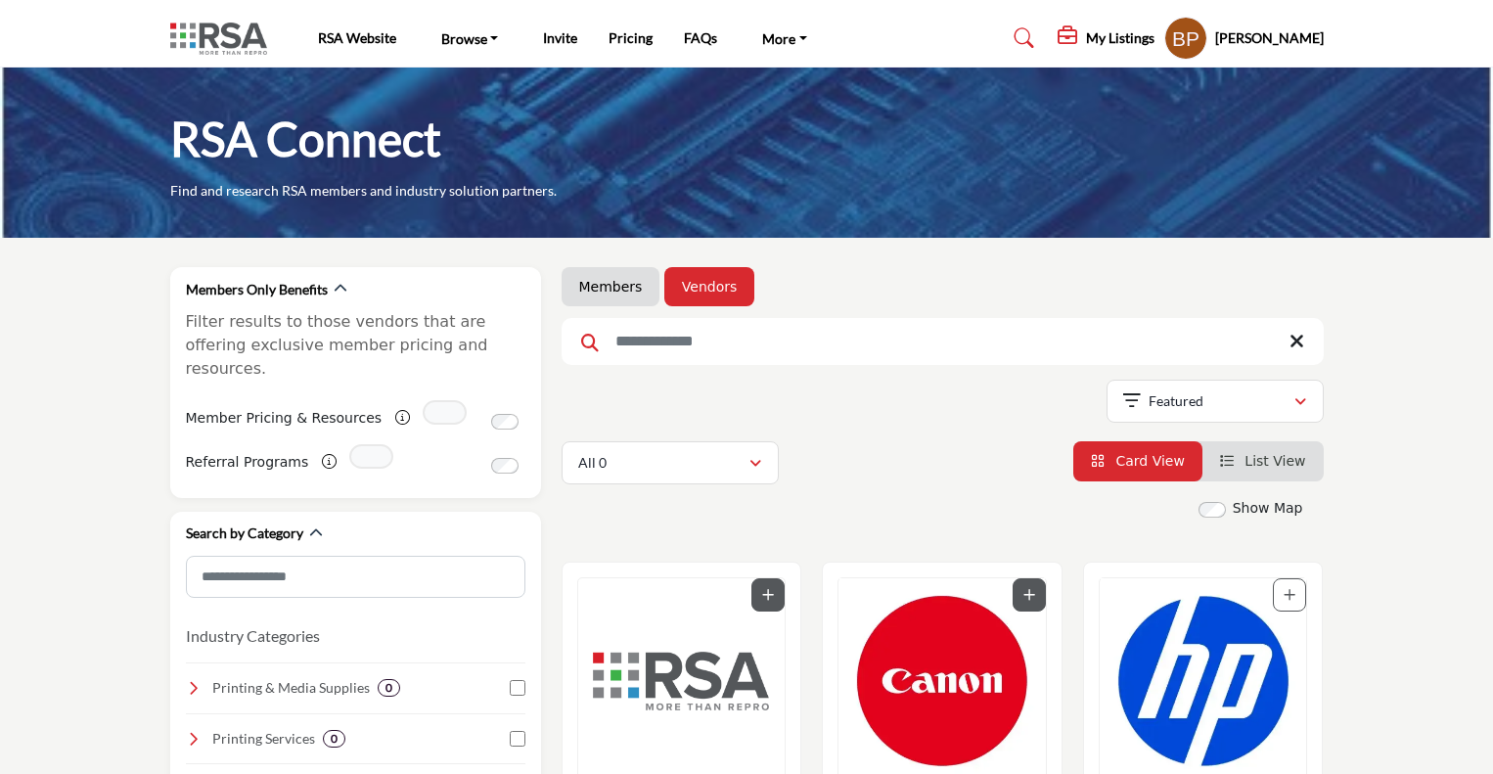 The image size is (1493, 774). I want to click on img: Site Logo, so click(223, 38).